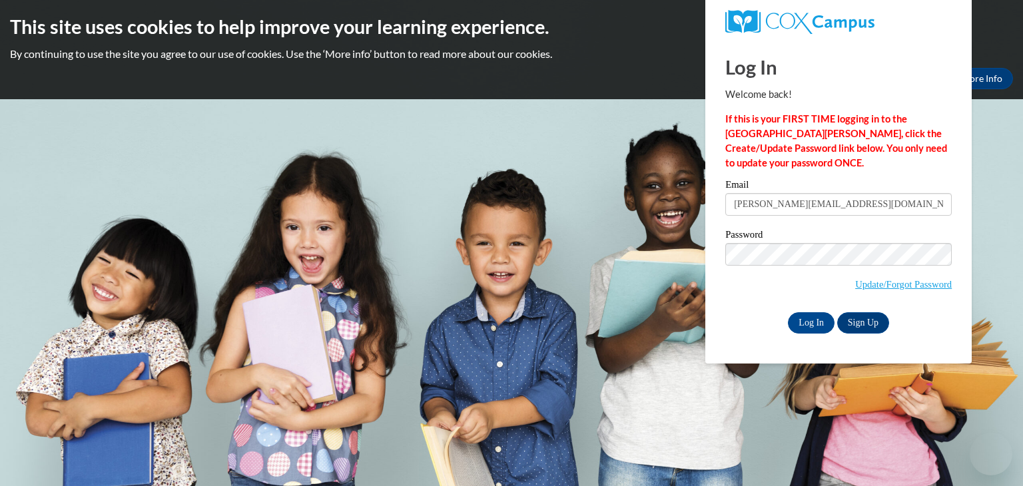 Image resolution: width=1023 pixels, height=486 pixels. Describe the element at coordinates (512, 27) in the screenshot. I see `h2: This site uses cookies to help improve your learning experience.` at that location.